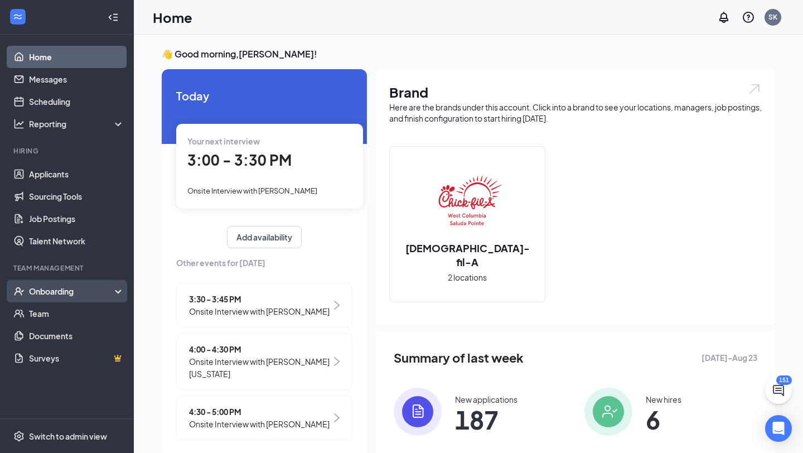 The image size is (803, 453). I want to click on a: Home, so click(76, 57).